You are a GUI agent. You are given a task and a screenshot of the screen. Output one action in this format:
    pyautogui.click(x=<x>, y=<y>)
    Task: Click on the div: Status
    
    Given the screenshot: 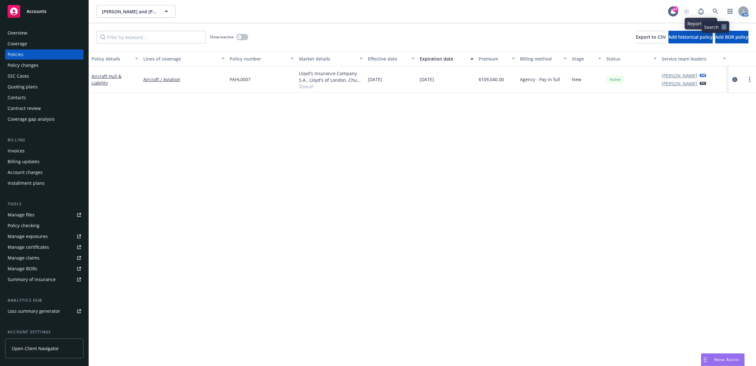 What is the action you would take?
    pyautogui.click(x=628, y=59)
    